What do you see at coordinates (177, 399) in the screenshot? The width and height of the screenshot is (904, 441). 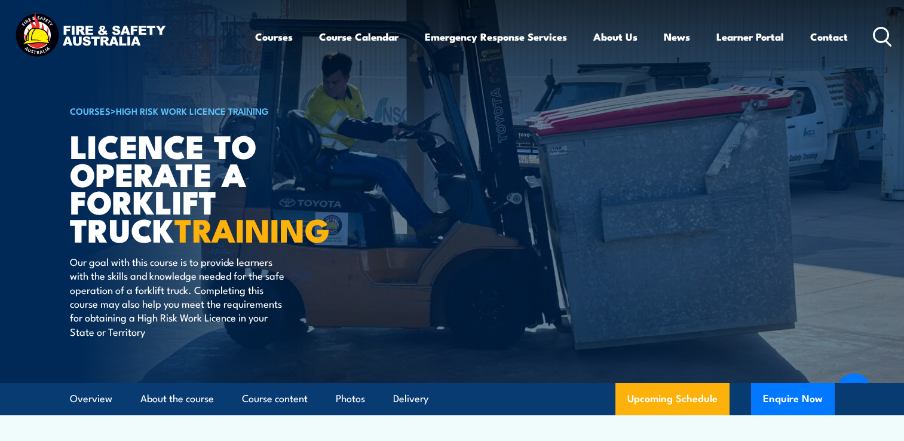 I see `a: About the course` at bounding box center [177, 399].